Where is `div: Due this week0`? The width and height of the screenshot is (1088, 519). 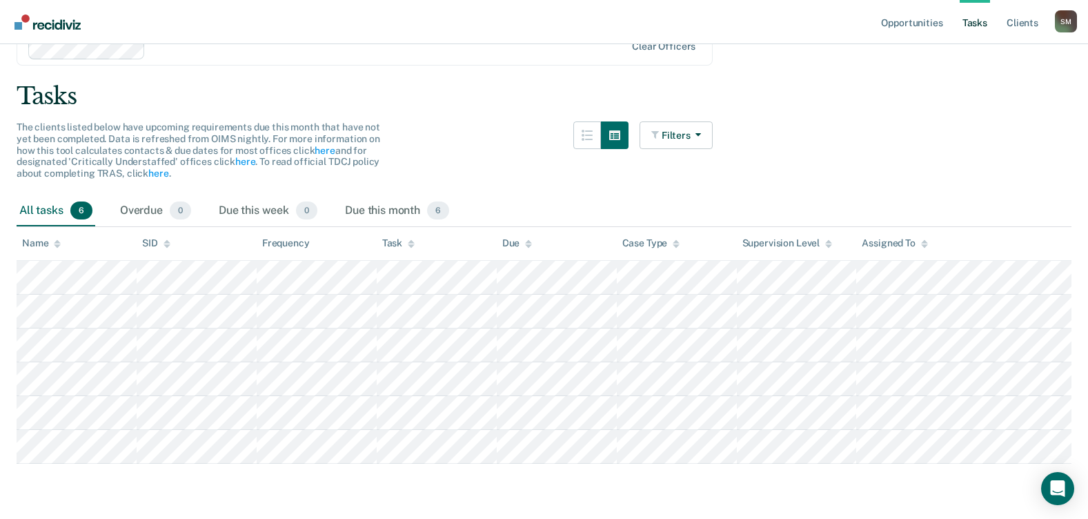
div: Due this week0 is located at coordinates (268, 211).